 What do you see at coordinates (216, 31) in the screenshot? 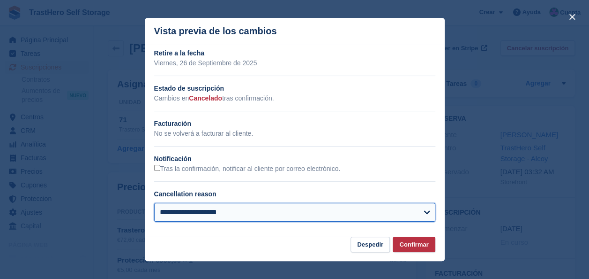
I see `p: Vista previa de los cambios` at bounding box center [216, 31].